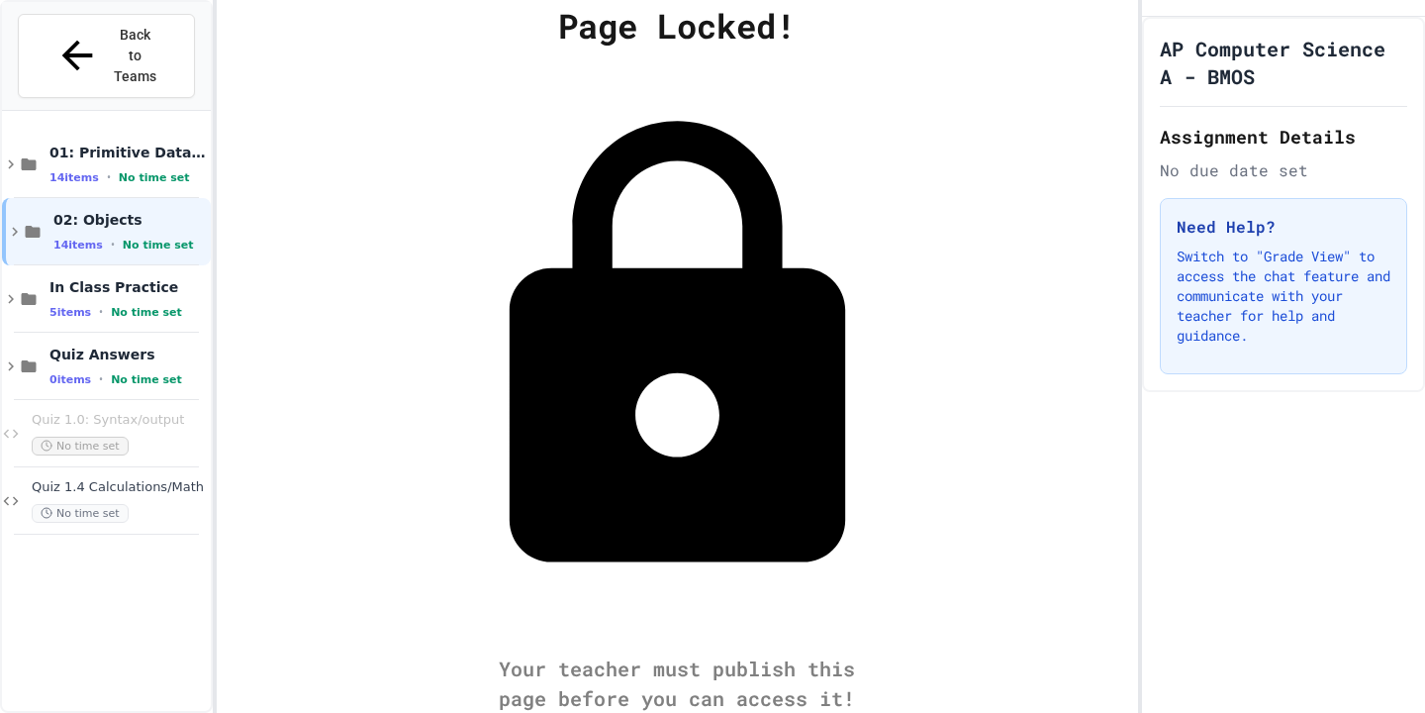  Describe the element at coordinates (1284, 296) in the screenshot. I see `p: Switch to "Grade View" to access the chat feature and communicate with your teacher for help and ...` at that location.